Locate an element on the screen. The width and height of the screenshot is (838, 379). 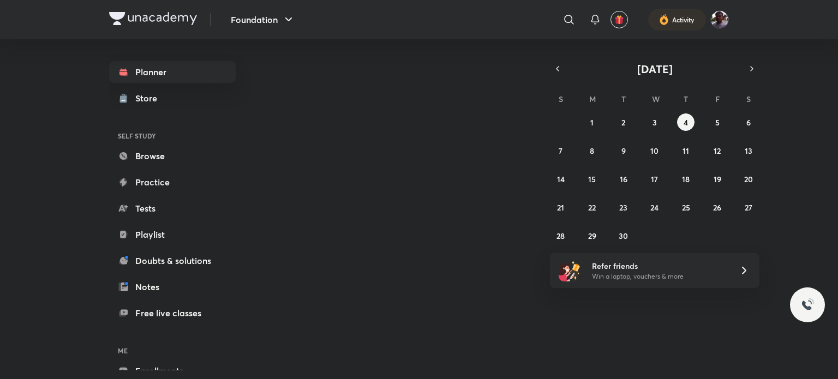
abbr: September 10, 2025 is located at coordinates (654, 151).